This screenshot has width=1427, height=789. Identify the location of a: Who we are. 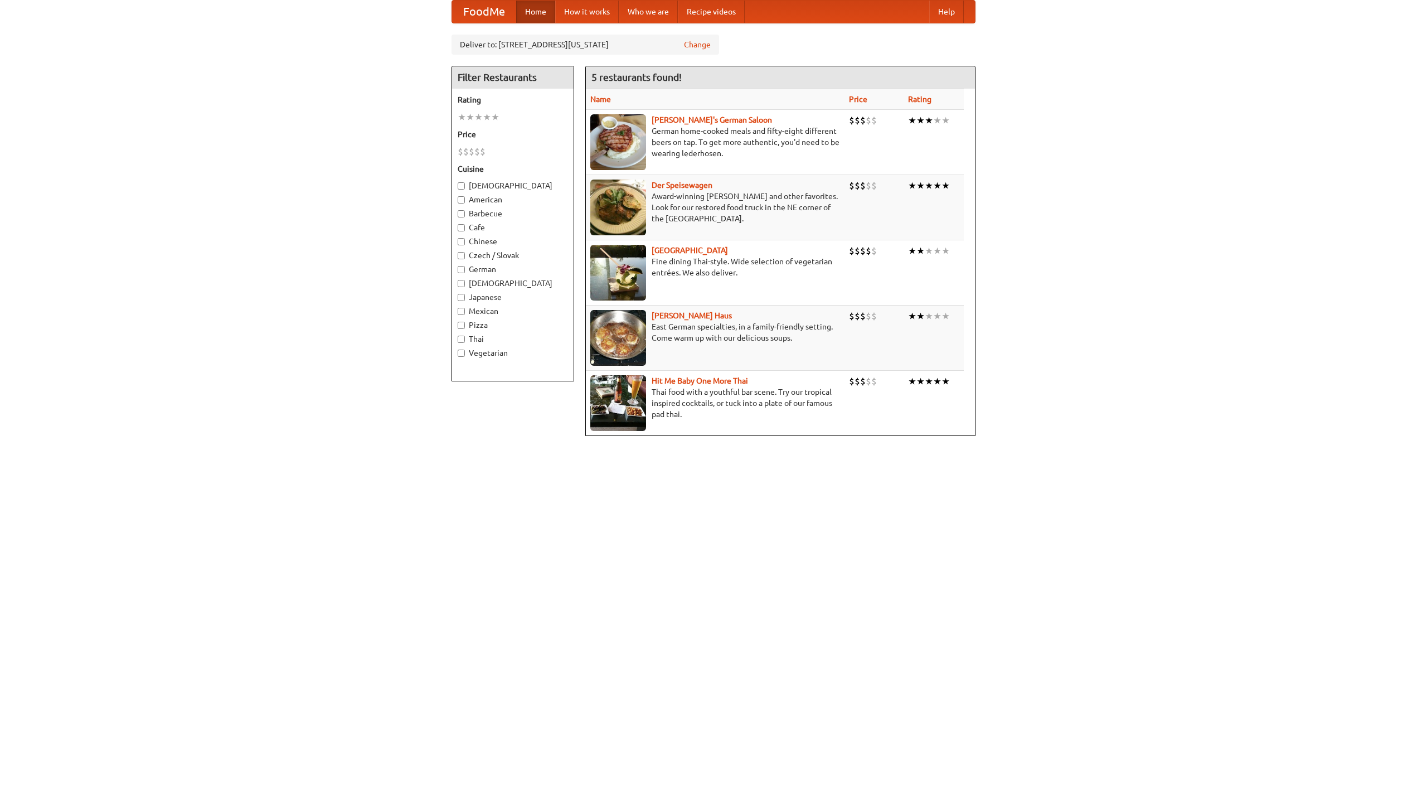
(648, 12).